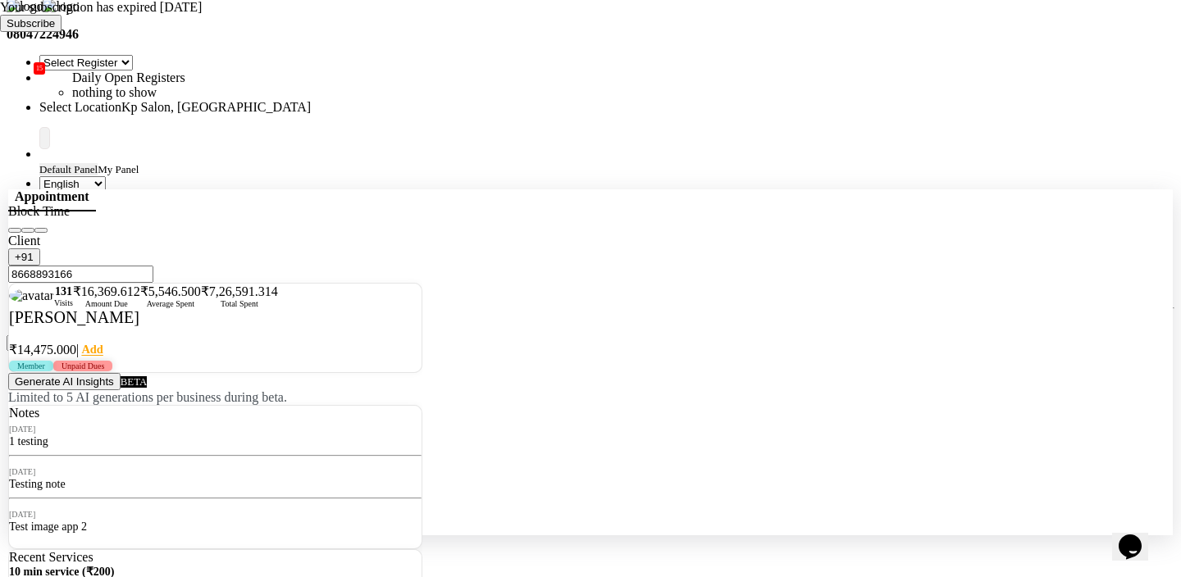  What do you see at coordinates (239, 303) in the screenshot?
I see `span: Total Spent` at bounding box center [239, 303].